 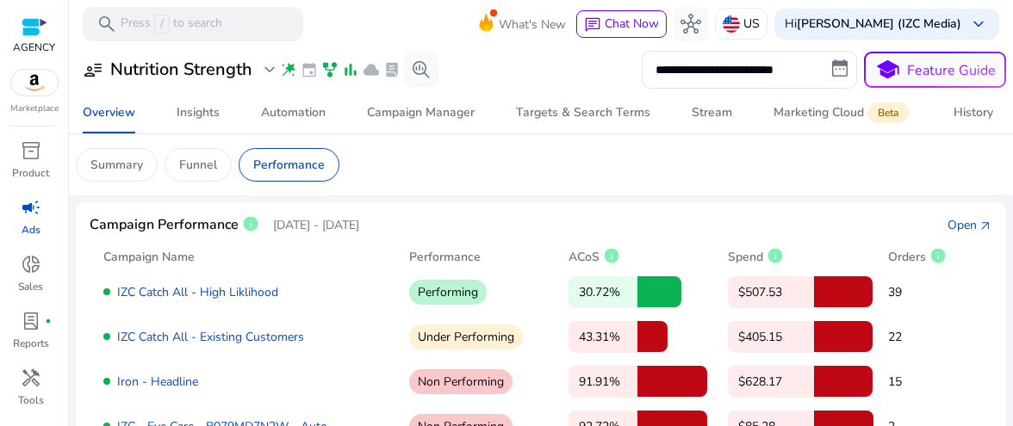 I want to click on span: handyman, so click(x=31, y=378).